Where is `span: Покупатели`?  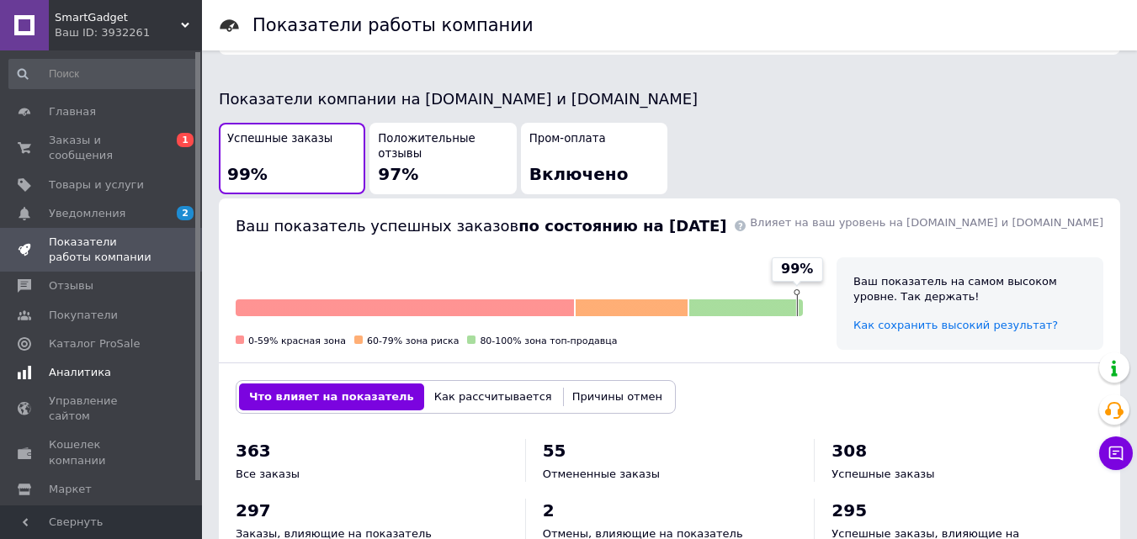 span: Покупатели is located at coordinates (83, 315).